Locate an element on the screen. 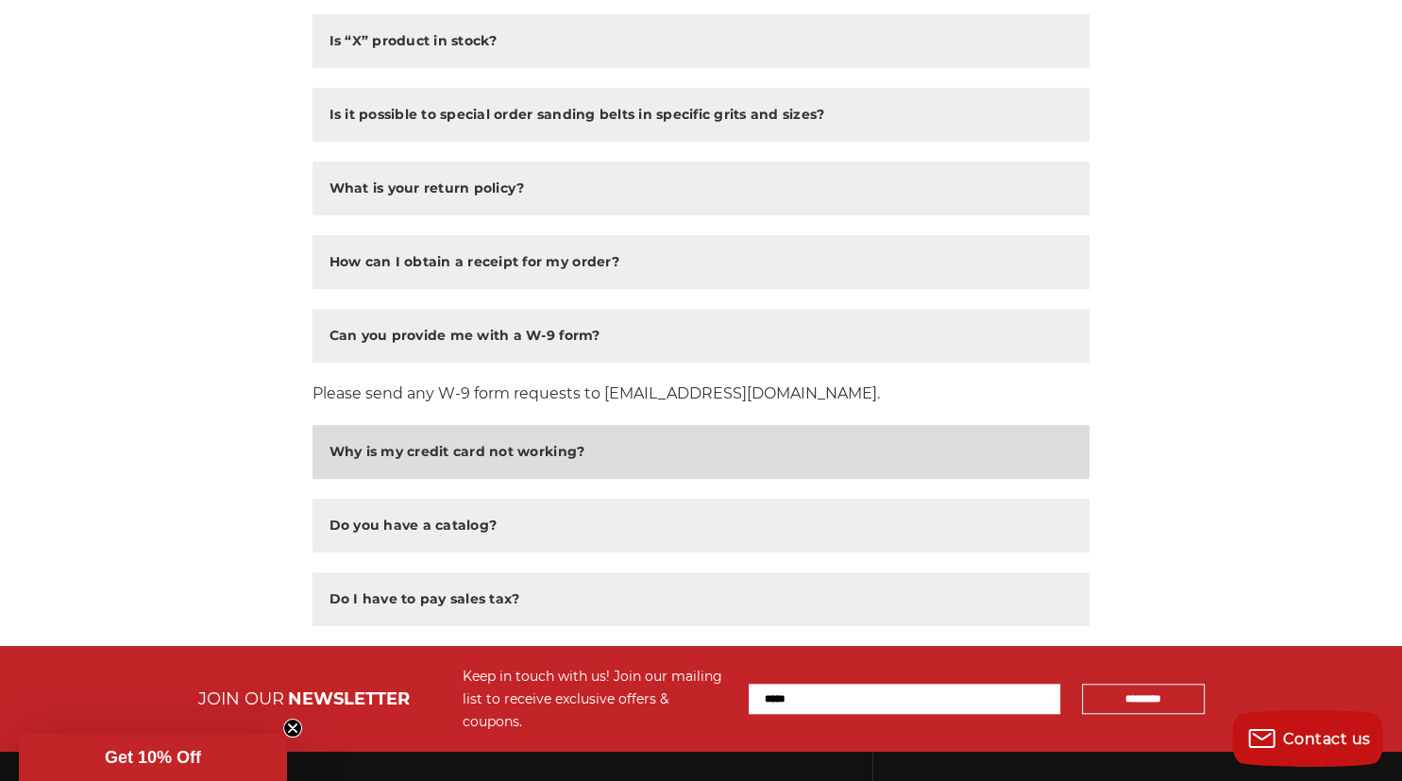 The height and width of the screenshot is (781, 1402). button: Contact us is located at coordinates (1308, 738).